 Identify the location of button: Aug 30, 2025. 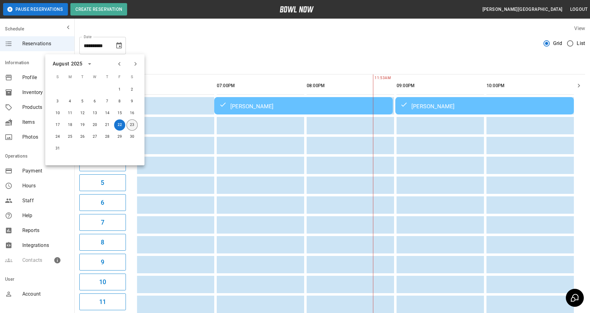
(132, 137).